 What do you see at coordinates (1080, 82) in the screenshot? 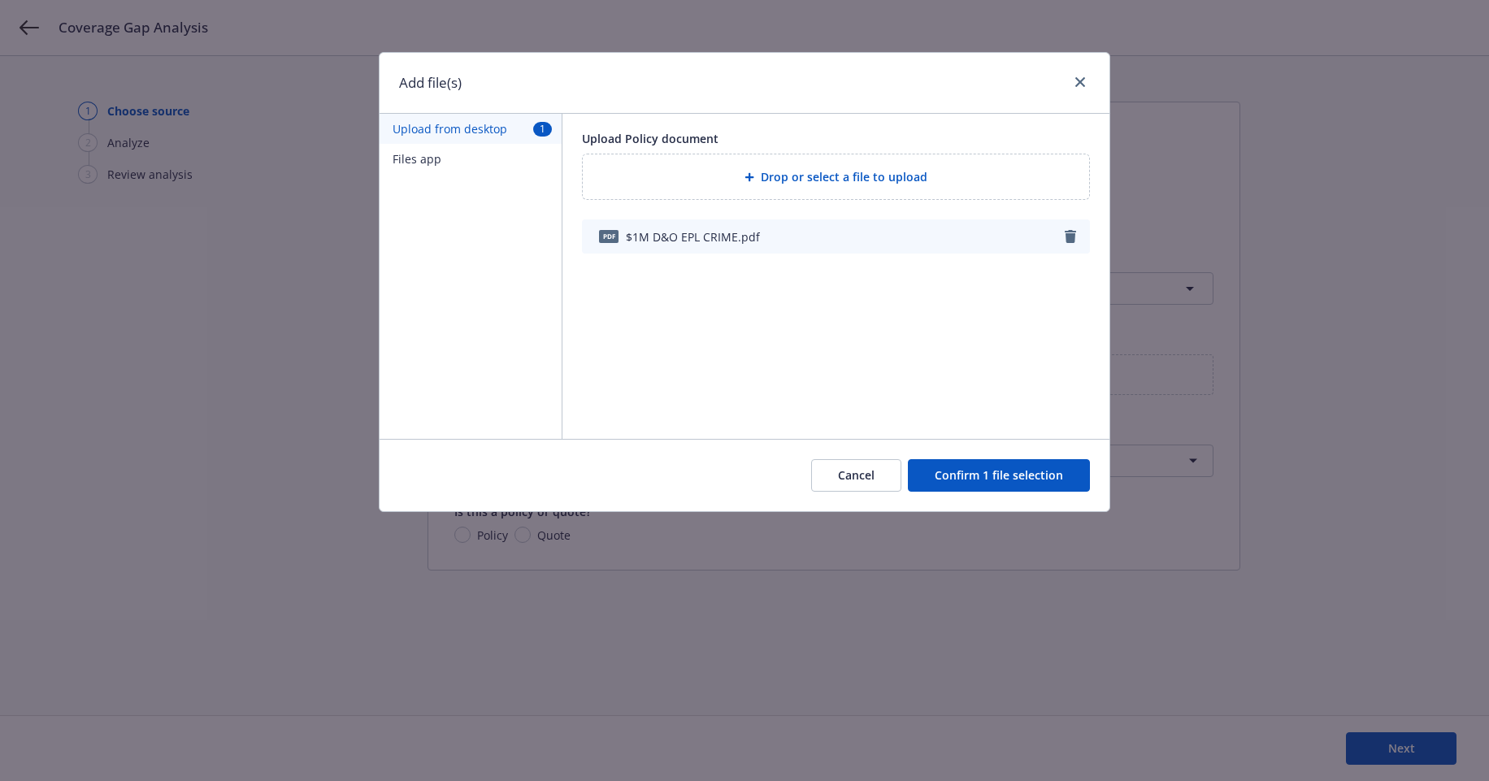
I see `a: close` at bounding box center [1080, 82].